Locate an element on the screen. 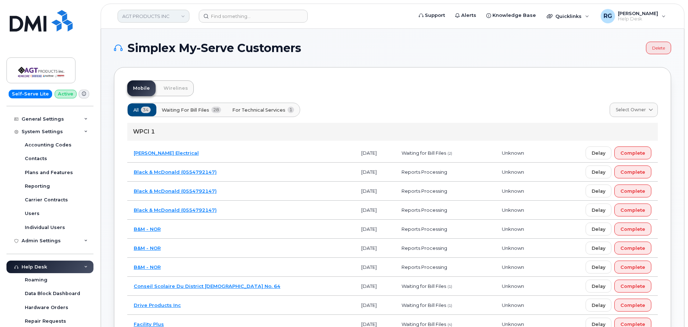 This screenshot has height=327, width=688. a: Mobile is located at coordinates (141, 88).